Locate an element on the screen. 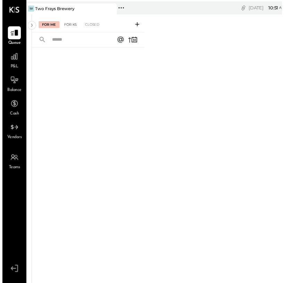 The image size is (284, 283). a: Teams is located at coordinates (12, 163).